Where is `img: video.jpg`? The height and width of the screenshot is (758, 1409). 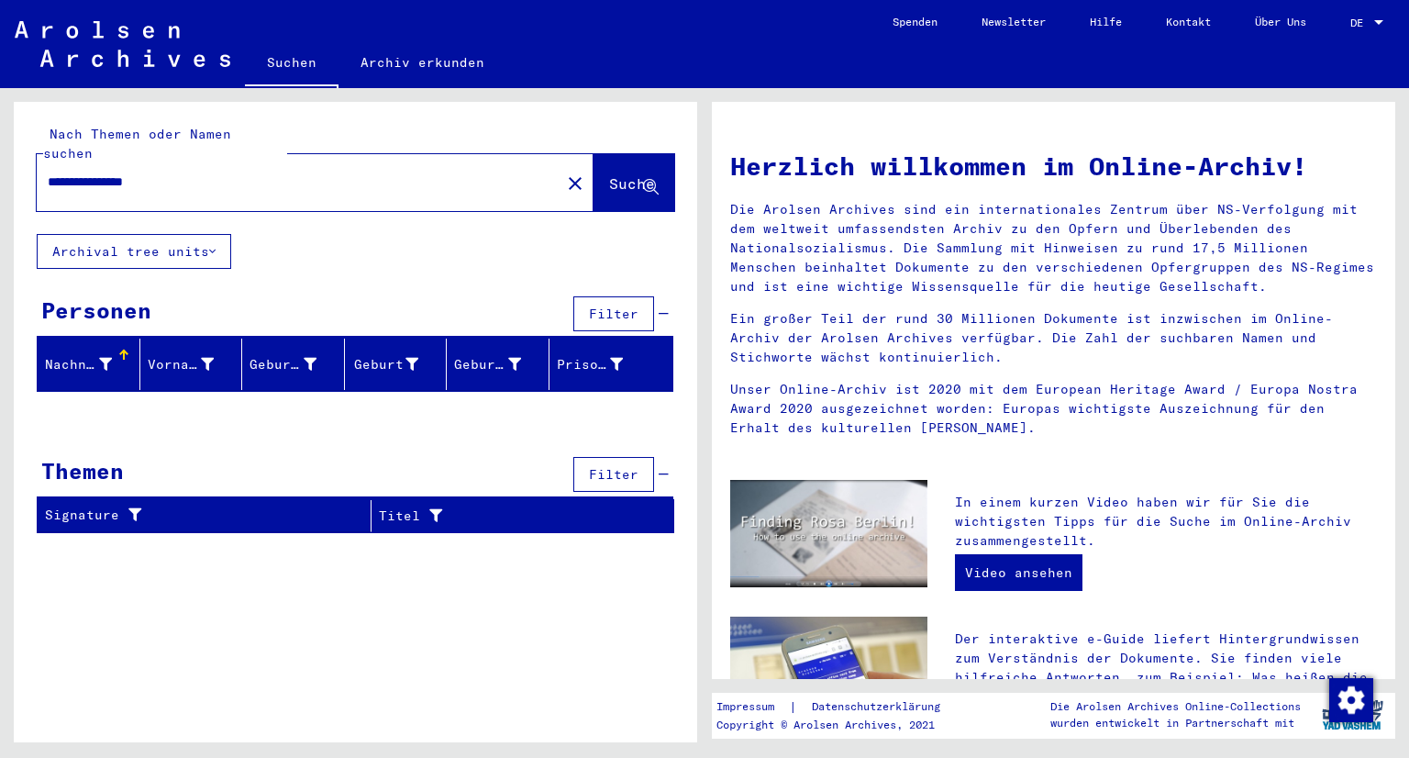 img: video.jpg is located at coordinates (828, 533).